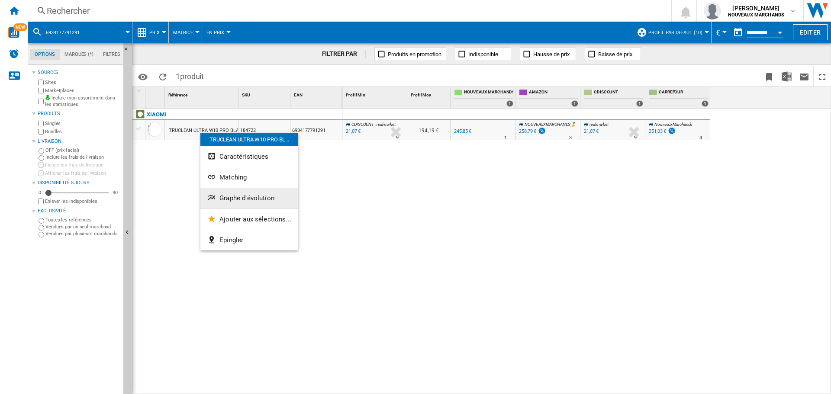  I want to click on button: Epingler..., so click(249, 240).